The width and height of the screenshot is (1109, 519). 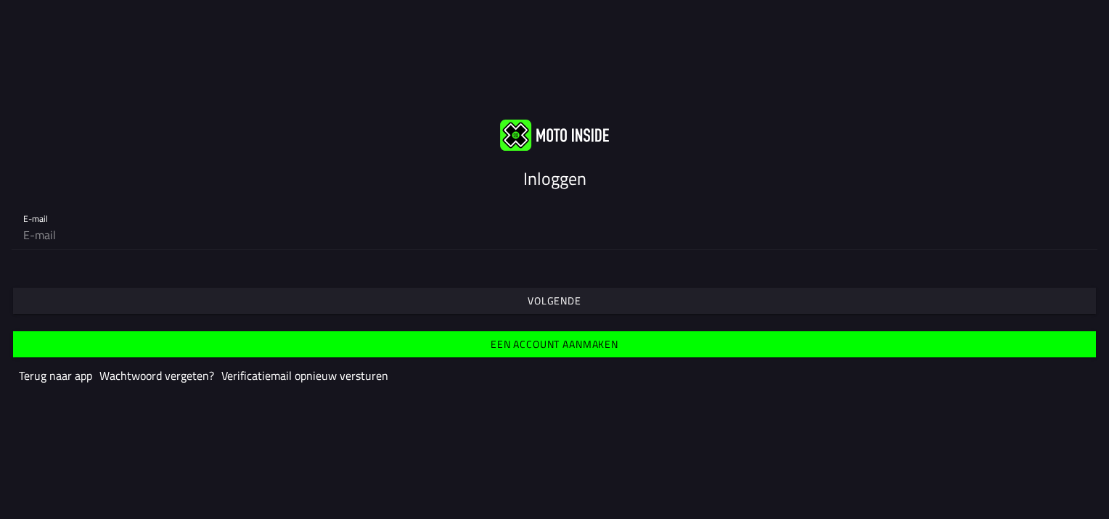 What do you see at coordinates (55, 376) in the screenshot?
I see `ion-text: Terug naar app` at bounding box center [55, 376].